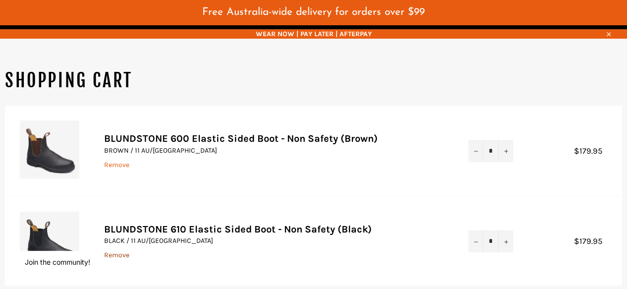 Image resolution: width=627 pixels, height=289 pixels. I want to click on span: Free Australia-wide delivery for orders over $99, so click(313, 12).